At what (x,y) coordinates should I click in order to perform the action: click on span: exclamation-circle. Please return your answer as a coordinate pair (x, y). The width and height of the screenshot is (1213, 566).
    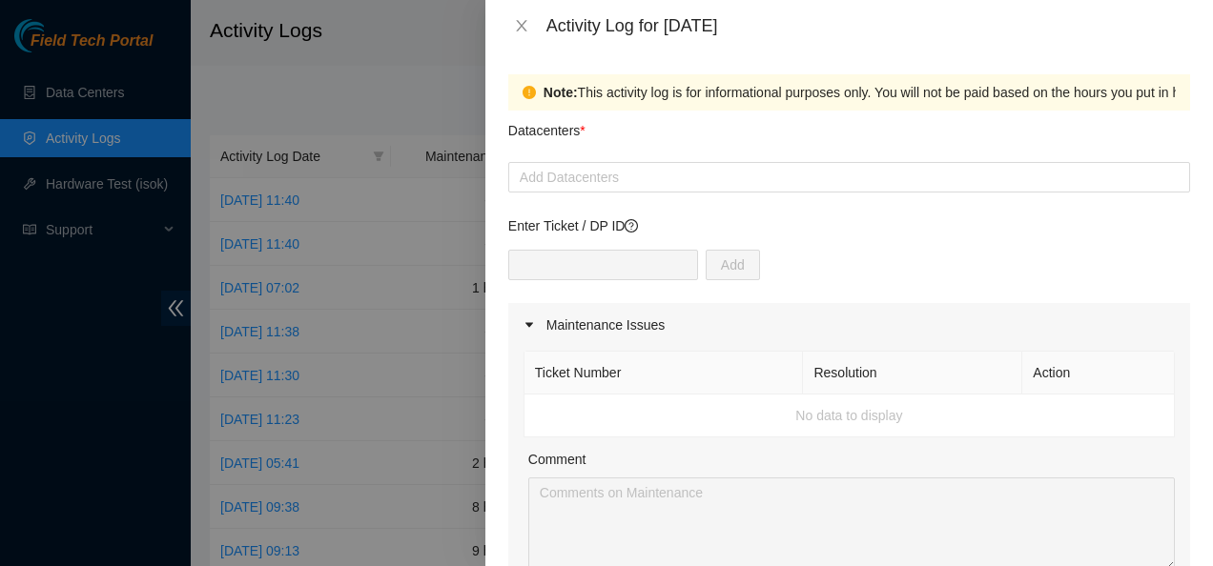
    Looking at the image, I should click on (529, 92).